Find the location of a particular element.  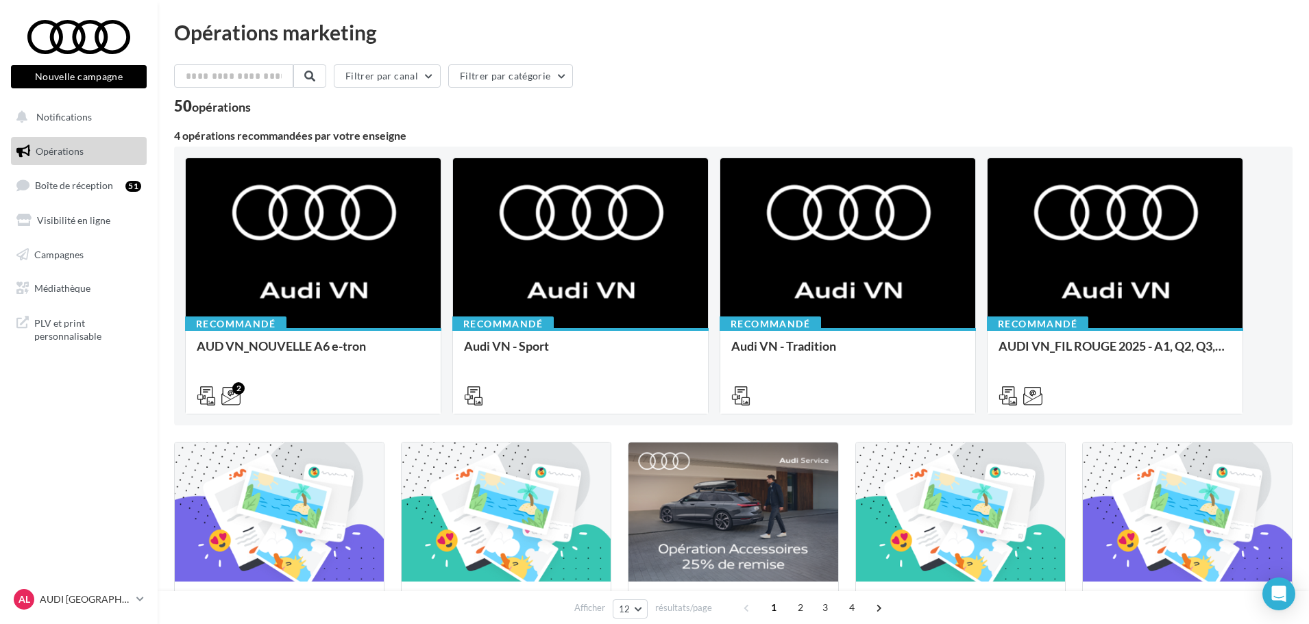

span: Notifications is located at coordinates (64, 116).